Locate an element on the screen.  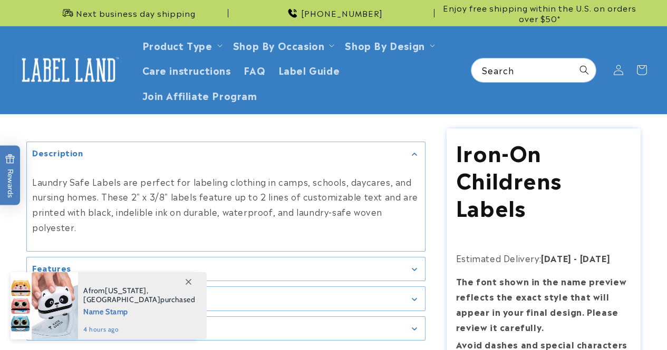
a: Product Type is located at coordinates (177, 45).